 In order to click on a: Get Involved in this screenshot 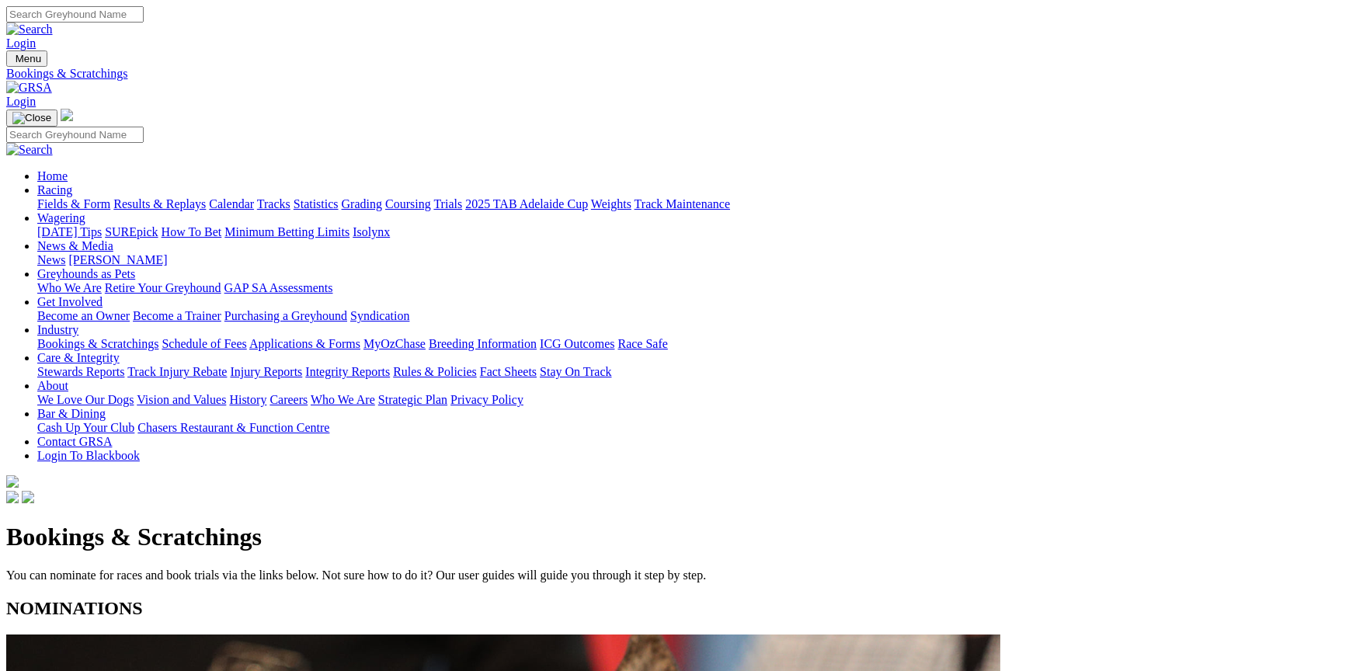, I will do `click(70, 301)`.